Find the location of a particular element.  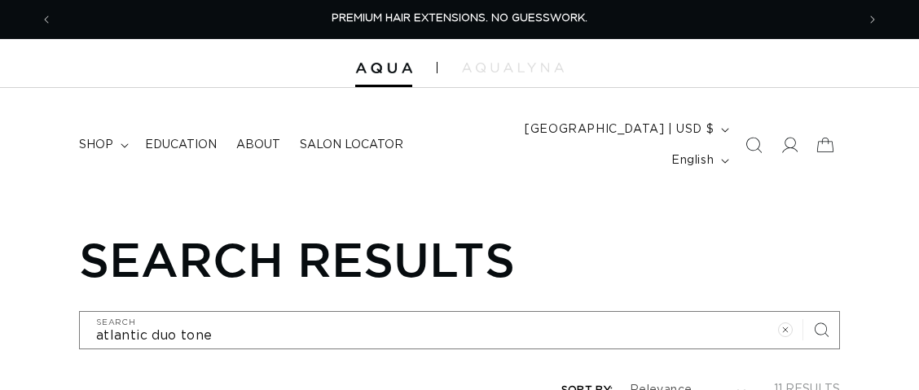

a: Education is located at coordinates (181, 145).